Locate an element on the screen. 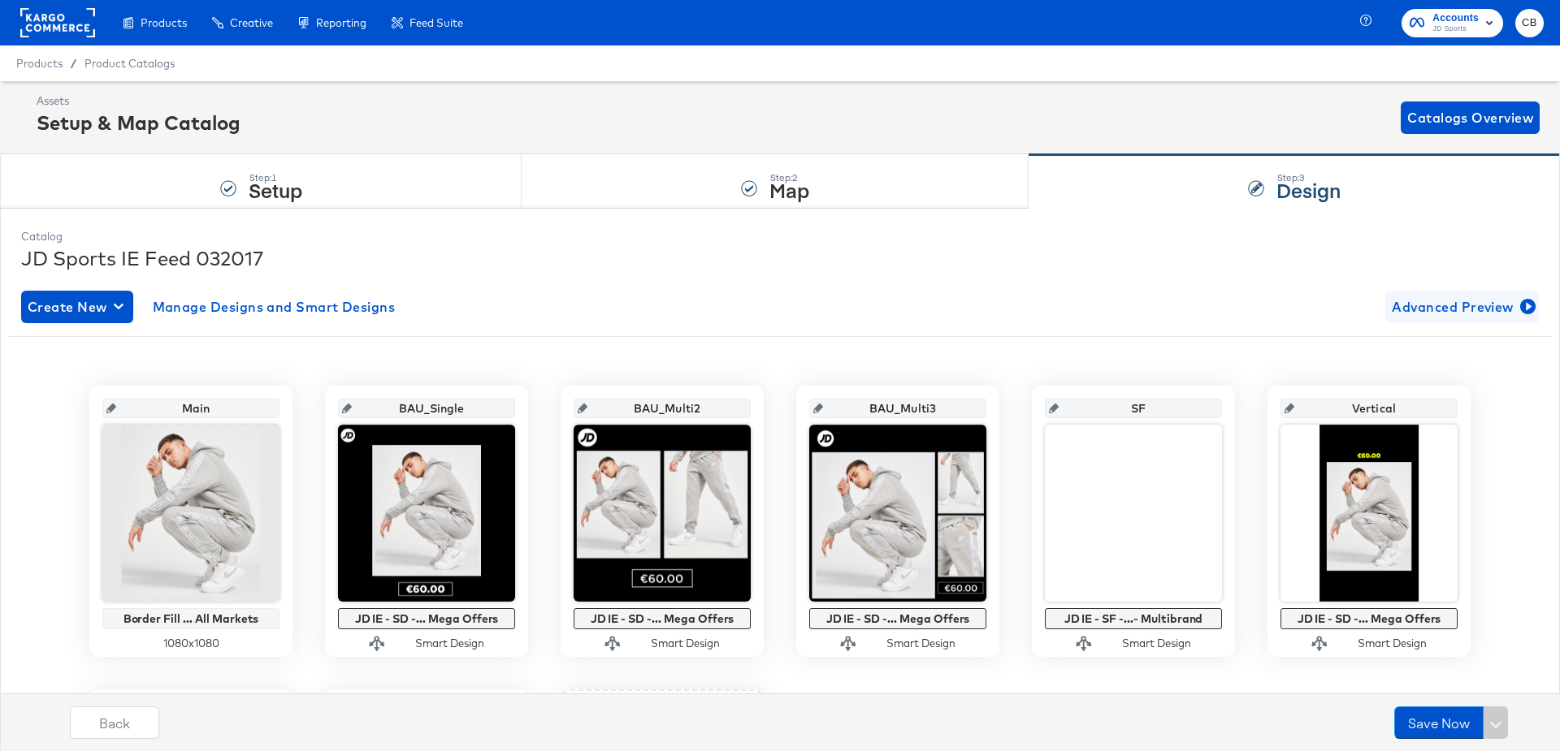 This screenshot has width=1560, height=751. span: Creative is located at coordinates (251, 23).